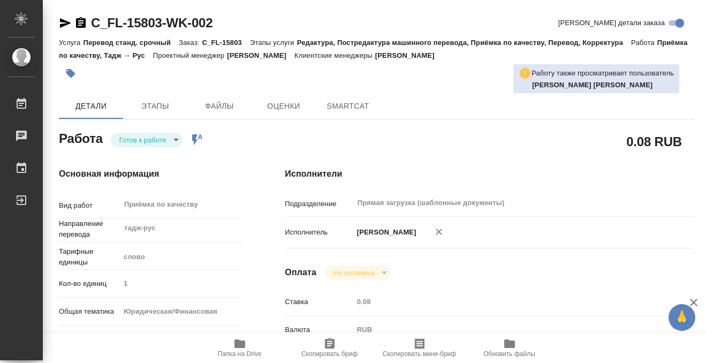  What do you see at coordinates (131, 42) in the screenshot?
I see `p: Перевод станд. срочный` at bounding box center [131, 42].